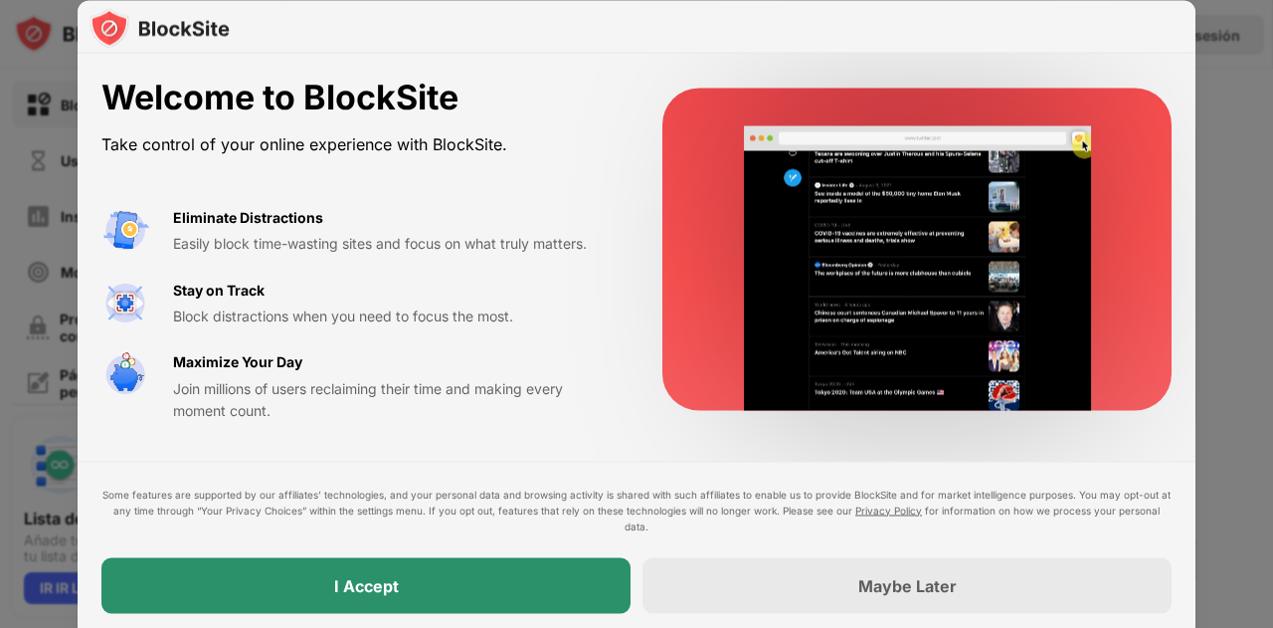  What do you see at coordinates (358, 143) in the screenshot?
I see `div: Take control of your online experience with BlockSite.` at bounding box center [358, 143].